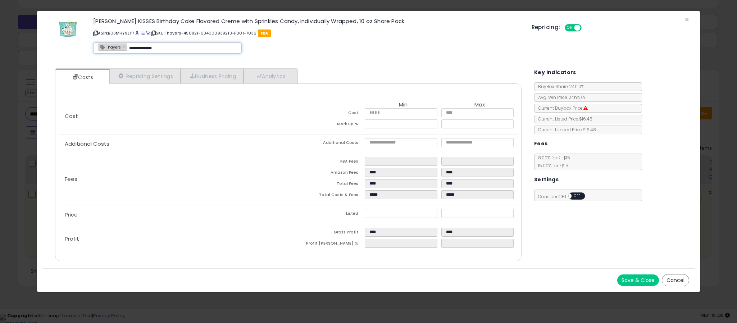  I want to click on p: Cost, so click(173, 116).